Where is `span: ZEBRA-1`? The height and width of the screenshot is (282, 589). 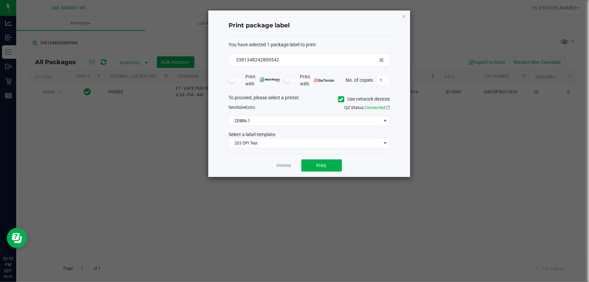 span: ZEBRA-1 is located at coordinates (305, 121).